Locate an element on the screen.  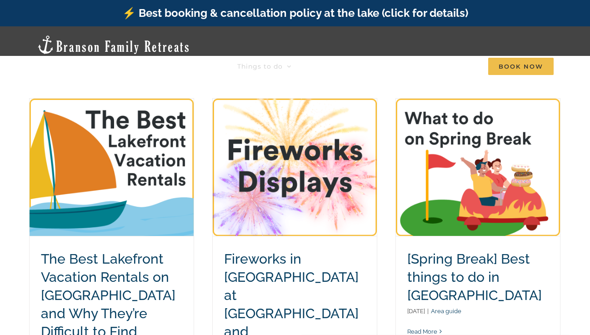
a: Contact is located at coordinates (453, 66).